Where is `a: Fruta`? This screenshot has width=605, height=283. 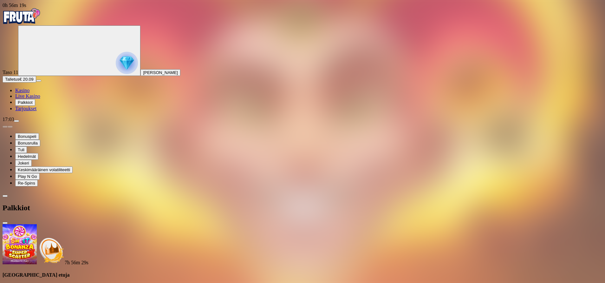 a: Fruta is located at coordinates (22, 22).